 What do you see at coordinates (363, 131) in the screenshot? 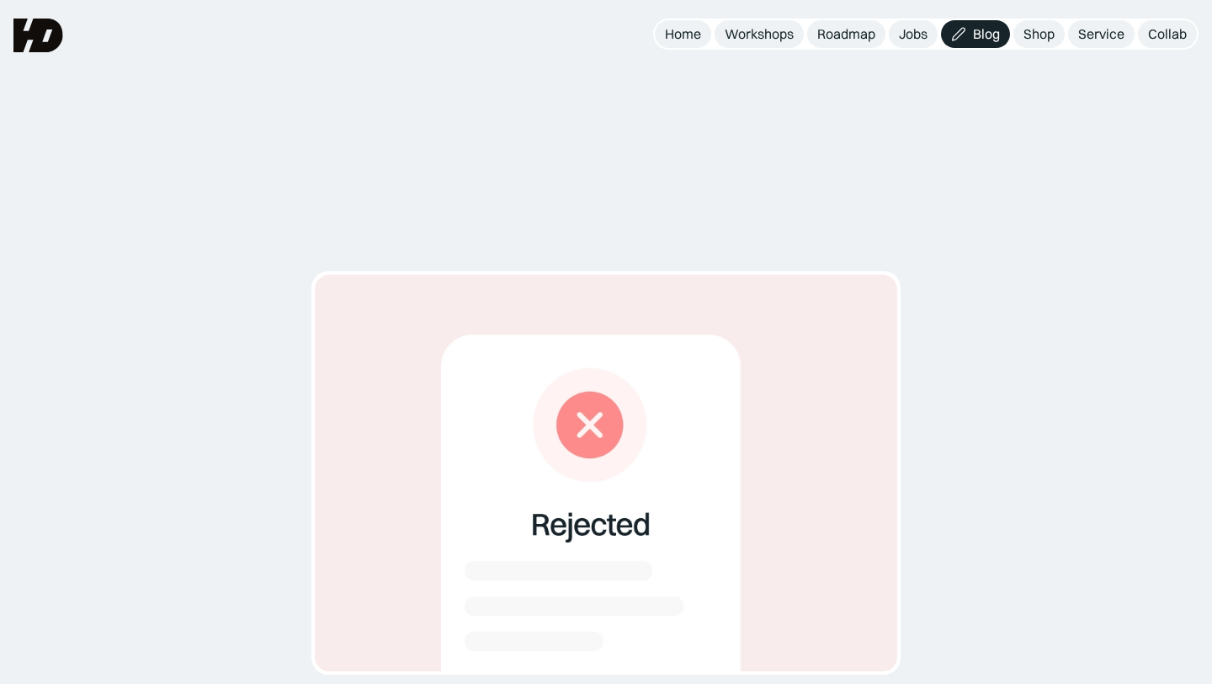
I see `div: Kembali` at bounding box center [363, 131].